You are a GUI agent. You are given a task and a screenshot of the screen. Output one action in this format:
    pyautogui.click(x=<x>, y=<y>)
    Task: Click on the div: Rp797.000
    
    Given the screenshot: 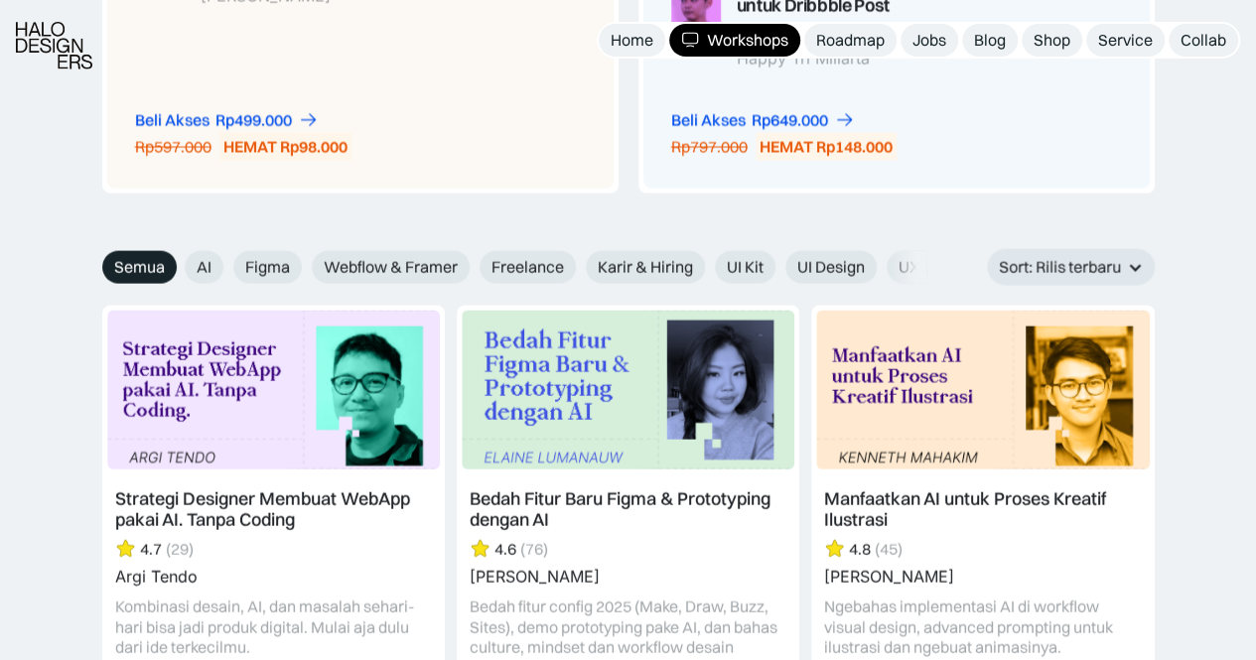 What is the action you would take?
    pyautogui.click(x=709, y=147)
    